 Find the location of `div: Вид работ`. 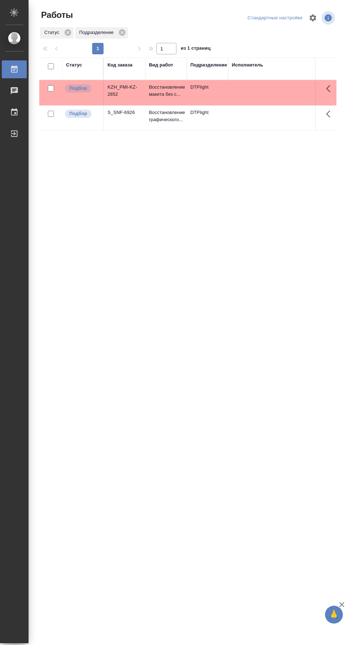

div: Вид работ is located at coordinates (161, 65).